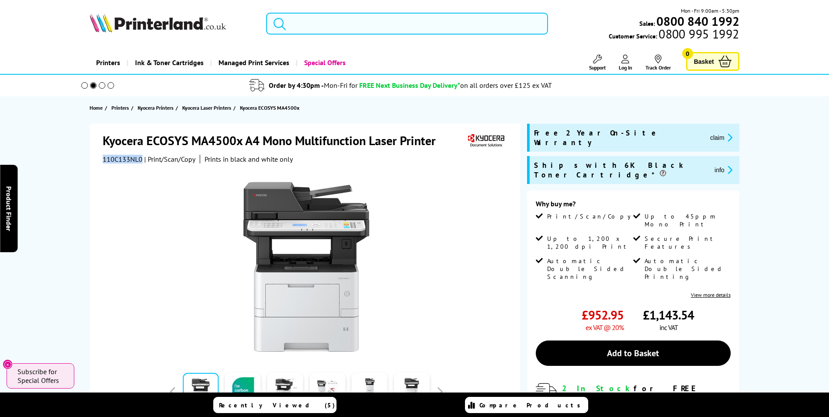  Describe the element at coordinates (711, 10) in the screenshot. I see `span: Mon - Fri 9:00am - 5:30pm` at that location.